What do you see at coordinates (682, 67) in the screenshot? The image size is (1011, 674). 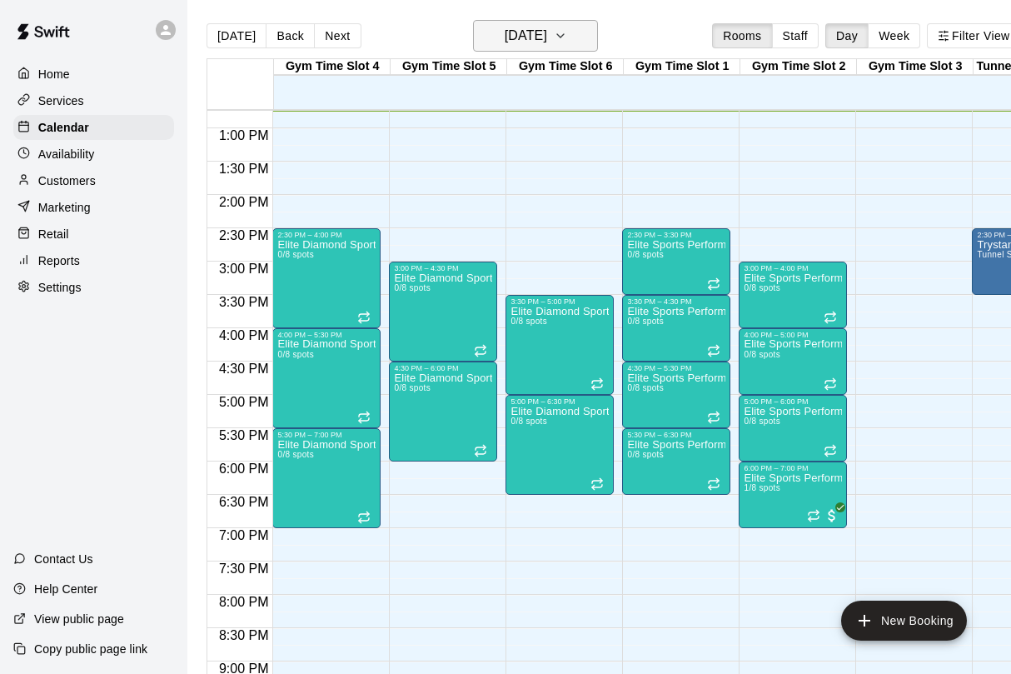 I see `div: Gym Time Slot 1` at bounding box center [682, 67].